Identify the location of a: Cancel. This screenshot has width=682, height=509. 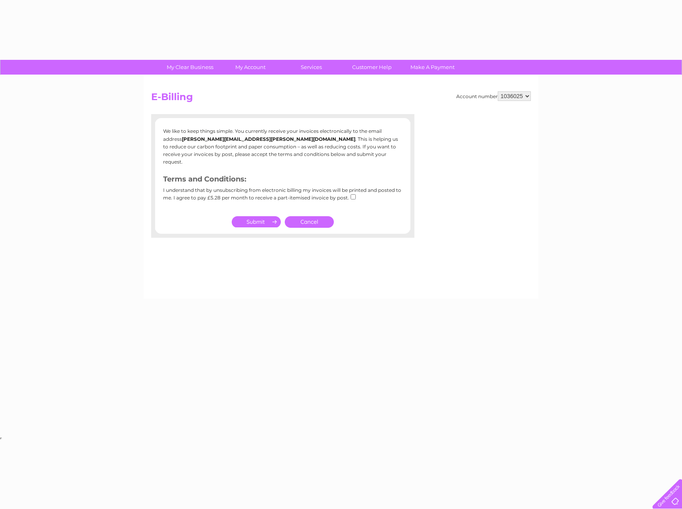
(309, 222).